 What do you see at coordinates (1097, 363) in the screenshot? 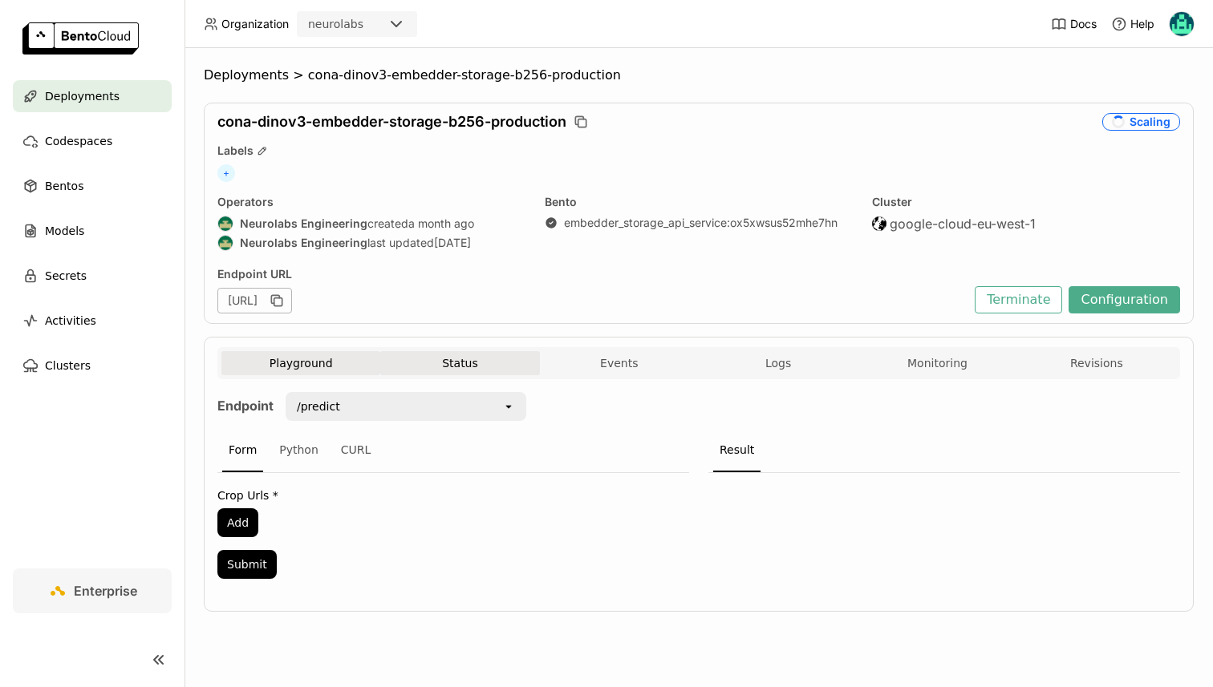
I see `button: Revisions` at bounding box center [1097, 363].